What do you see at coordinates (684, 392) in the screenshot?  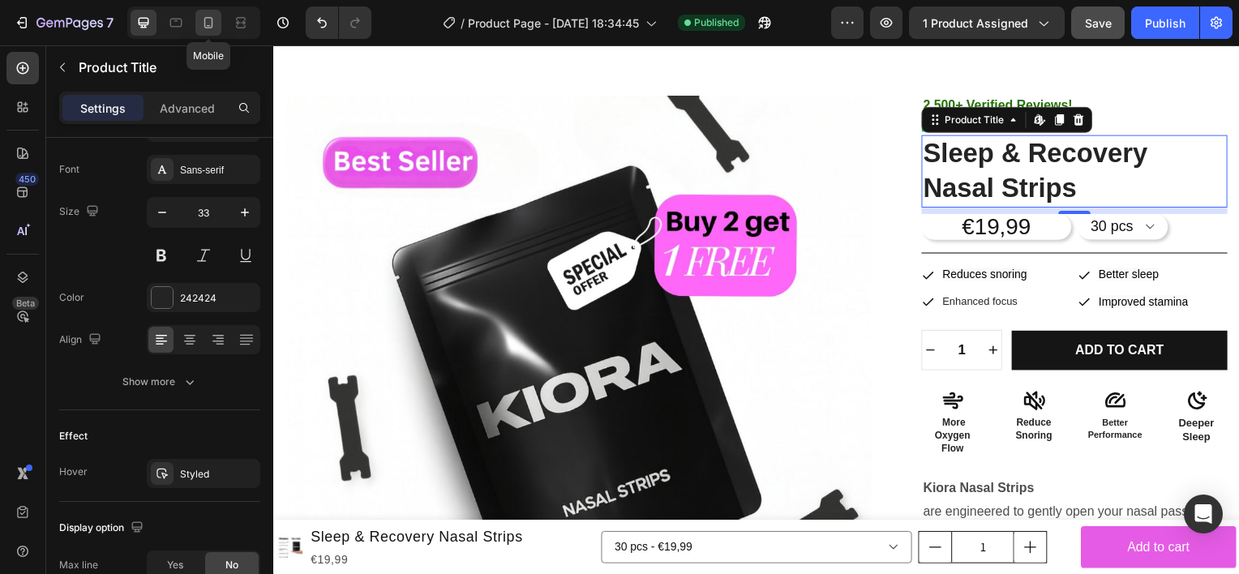 I see `strong: More Oxygen Flow` at bounding box center [684, 392].